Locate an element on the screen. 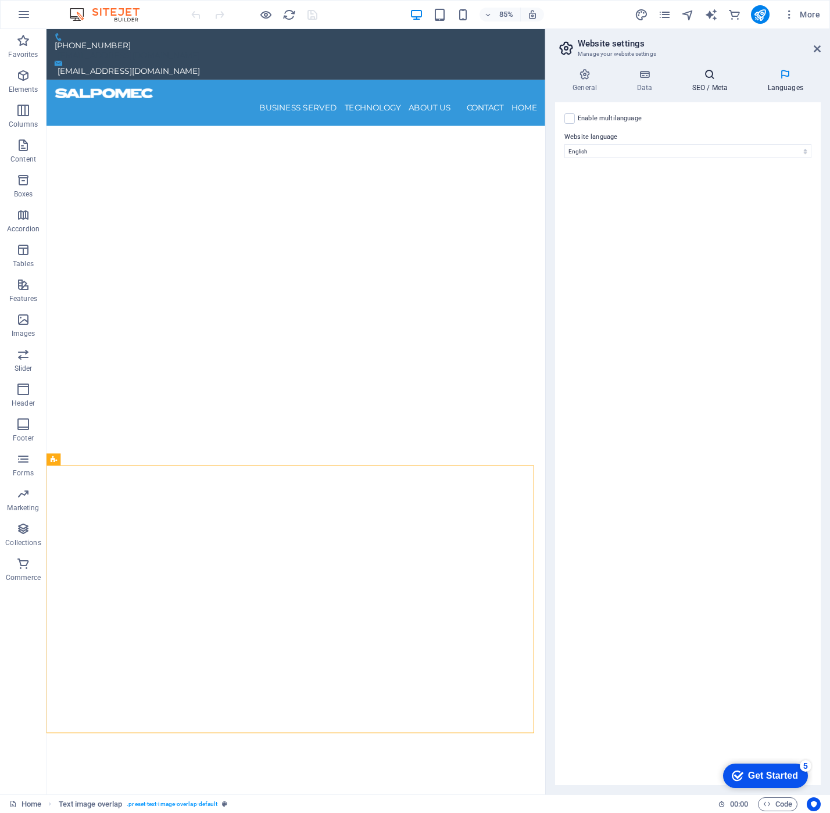 This screenshot has width=830, height=813. h4: Languages is located at coordinates (785, 81).